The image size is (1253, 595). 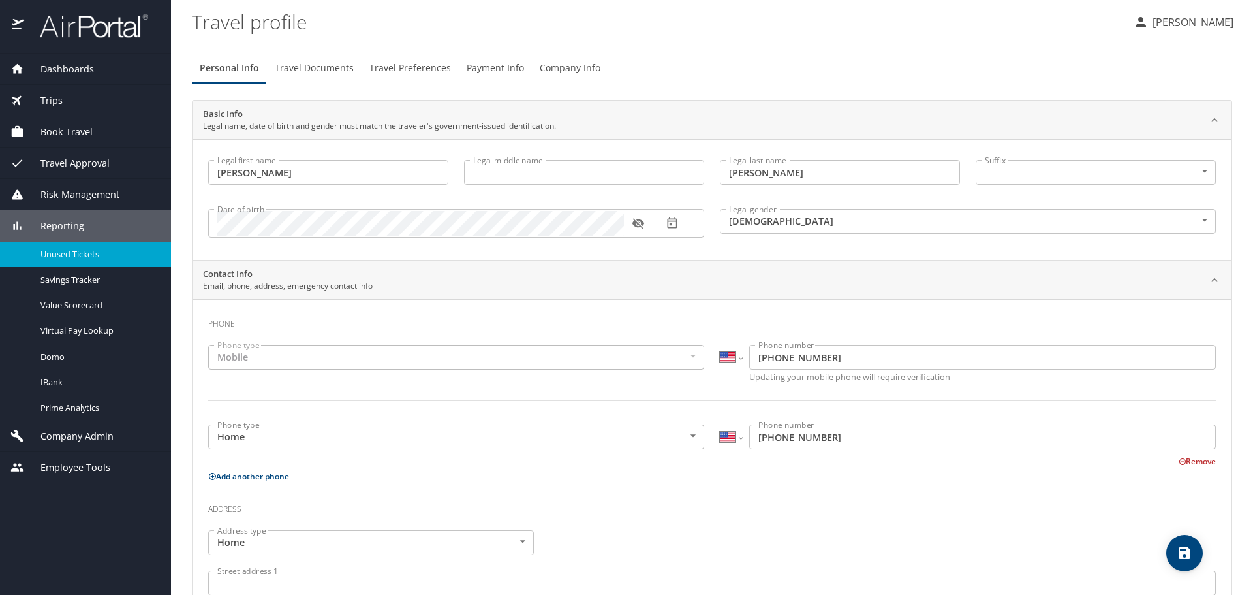 What do you see at coordinates (69, 436) in the screenshot?
I see `span: Company Admin` at bounding box center [69, 436].